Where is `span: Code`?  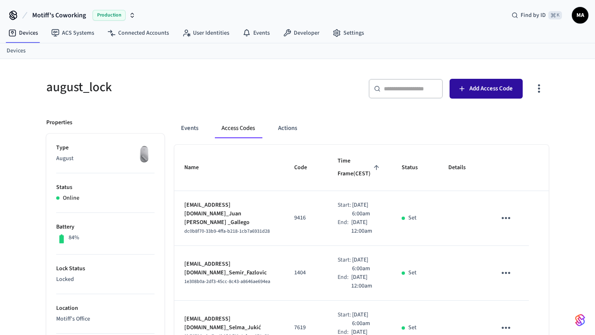 span: Code is located at coordinates (306, 168).